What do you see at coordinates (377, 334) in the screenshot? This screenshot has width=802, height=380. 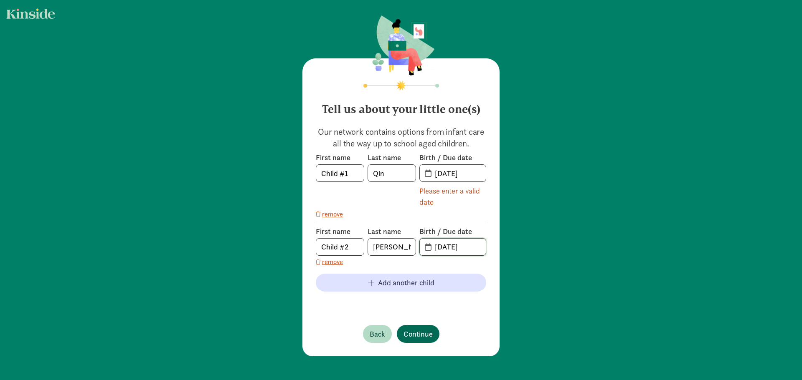 I see `button: Back` at bounding box center [377, 334].